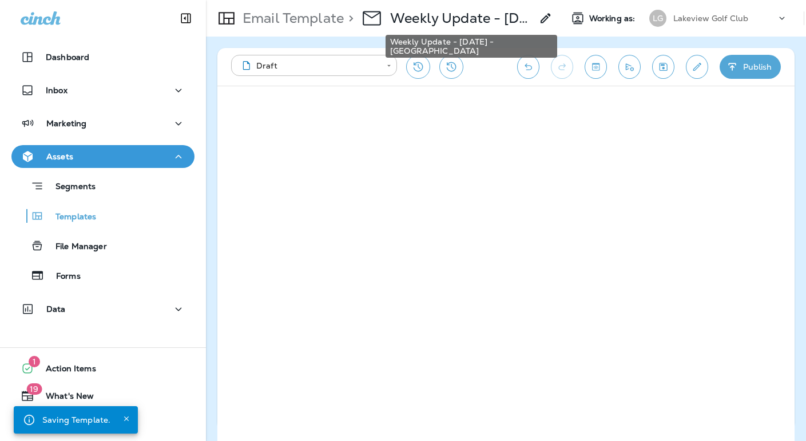  Describe the element at coordinates (126, 419) in the screenshot. I see `button: Close` at that location.